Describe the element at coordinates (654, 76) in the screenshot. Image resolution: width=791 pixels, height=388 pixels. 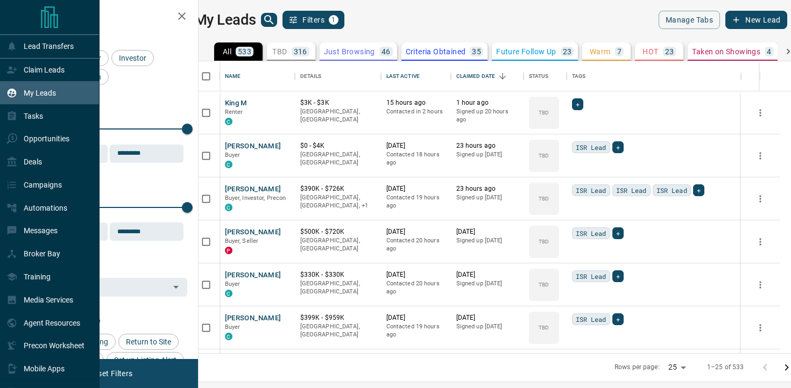
I see `div: Tags` at that location.